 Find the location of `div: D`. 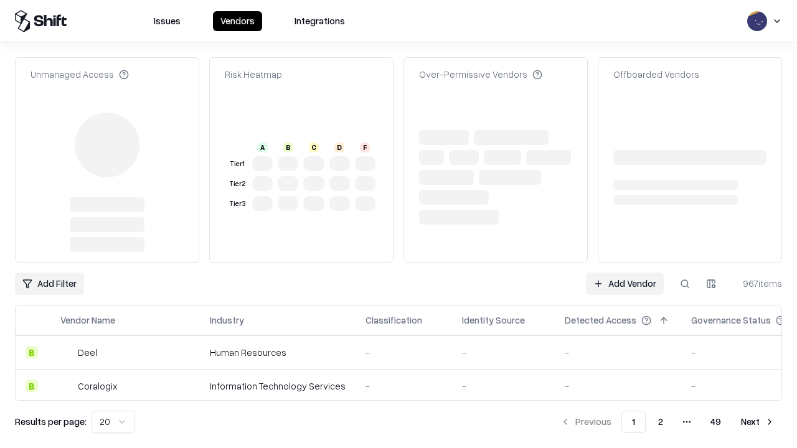

div: D is located at coordinates (339, 148).